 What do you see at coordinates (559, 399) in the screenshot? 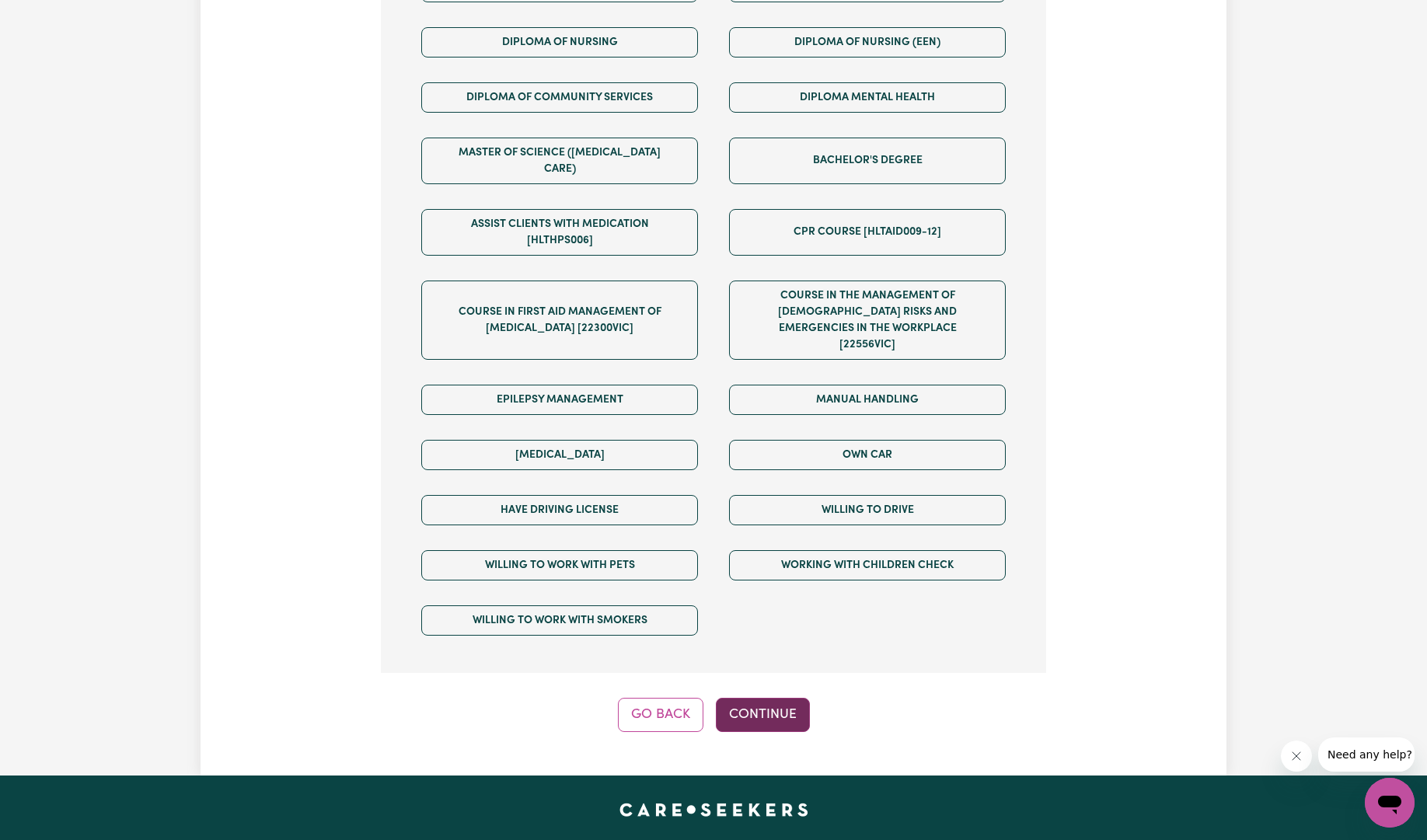
I see `button: Epilepsy Management` at bounding box center [559, 399].